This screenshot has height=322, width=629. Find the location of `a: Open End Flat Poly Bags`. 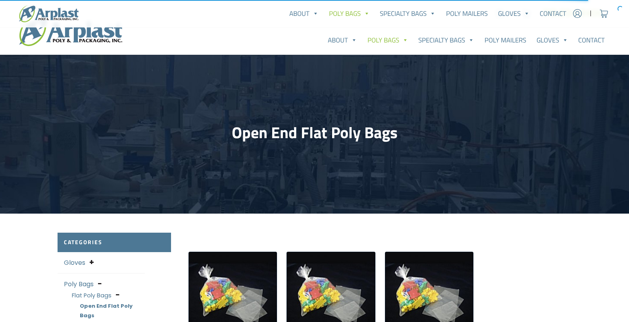

a: Open End Flat Poly Bags is located at coordinates (106, 310).